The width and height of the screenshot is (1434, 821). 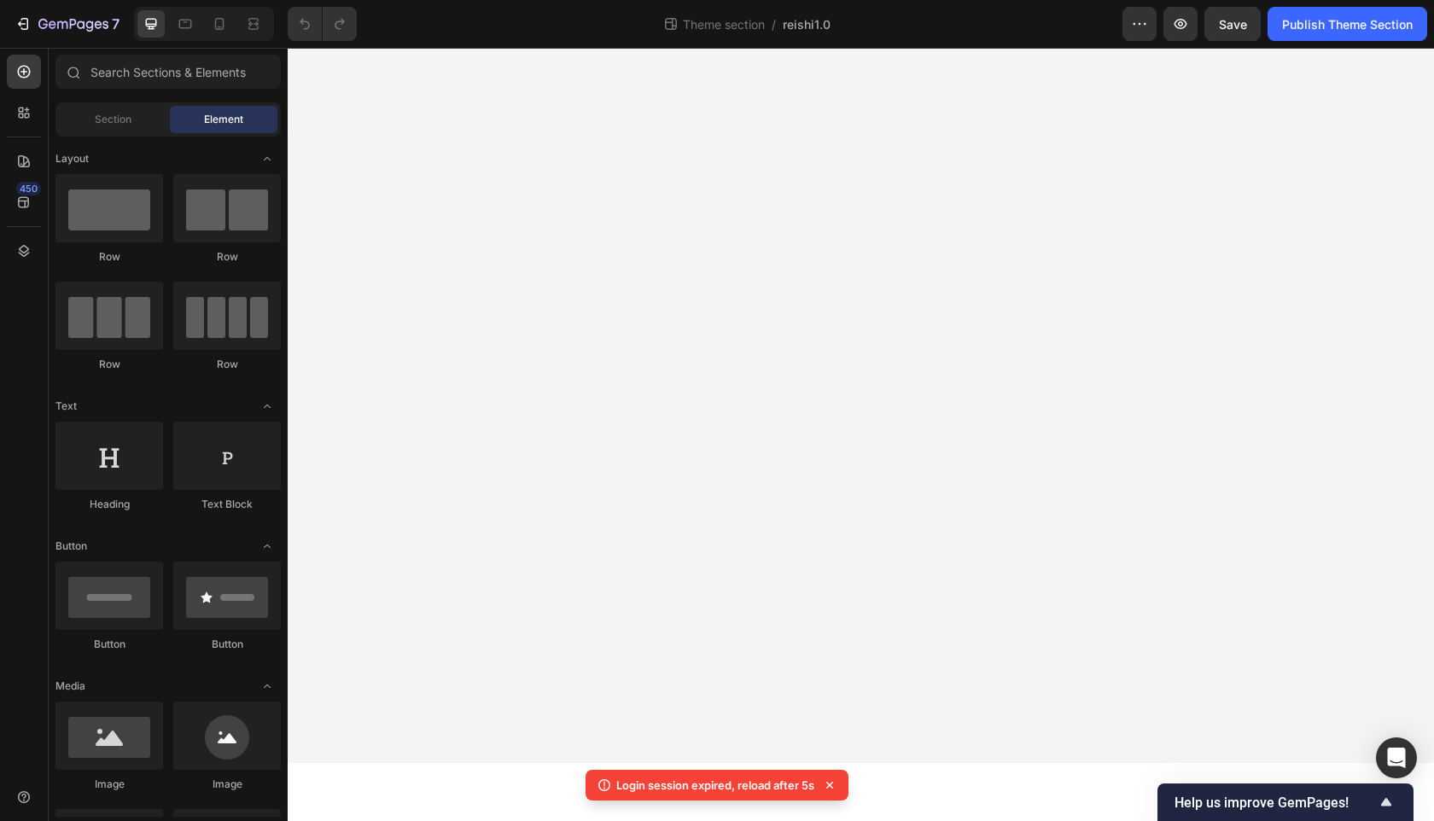 I want to click on div: Publish Theme Section, so click(x=1347, y=24).